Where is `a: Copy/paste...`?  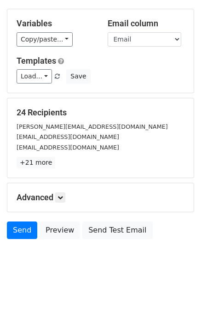
a: Copy/paste... is located at coordinates (45, 39).